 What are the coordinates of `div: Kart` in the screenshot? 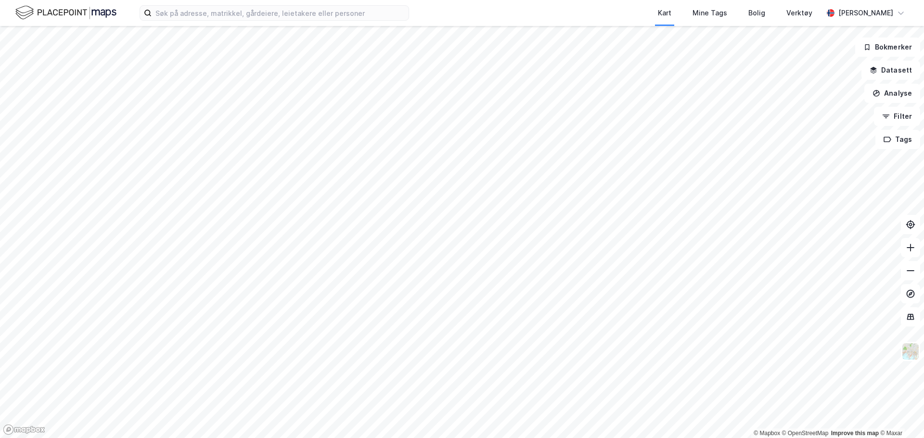 It's located at (664, 13).